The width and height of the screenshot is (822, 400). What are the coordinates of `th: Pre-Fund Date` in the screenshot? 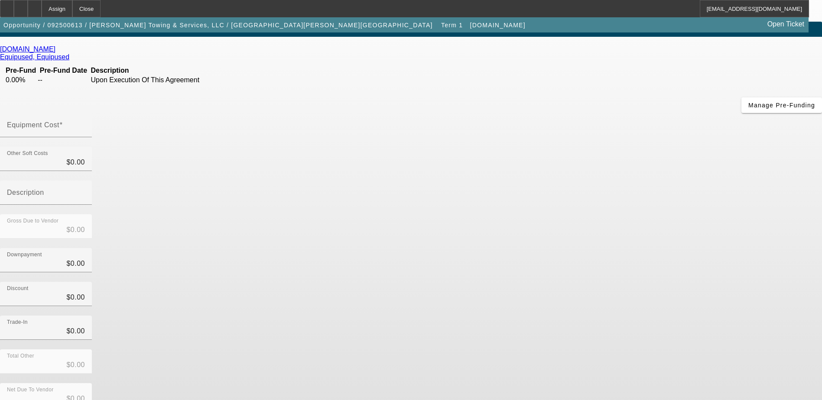 It's located at (63, 71).